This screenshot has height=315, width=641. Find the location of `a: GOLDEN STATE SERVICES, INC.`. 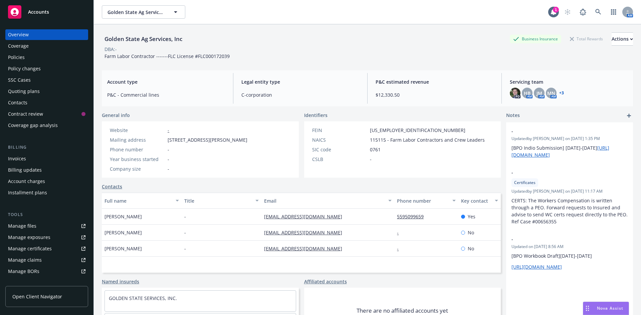

a: GOLDEN STATE SERVICES, INC. is located at coordinates (143, 298).